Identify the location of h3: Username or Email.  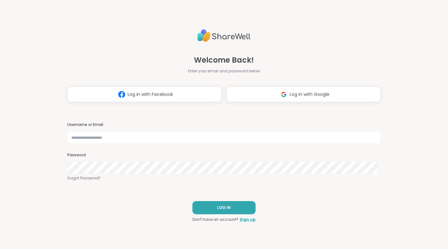
(224, 125).